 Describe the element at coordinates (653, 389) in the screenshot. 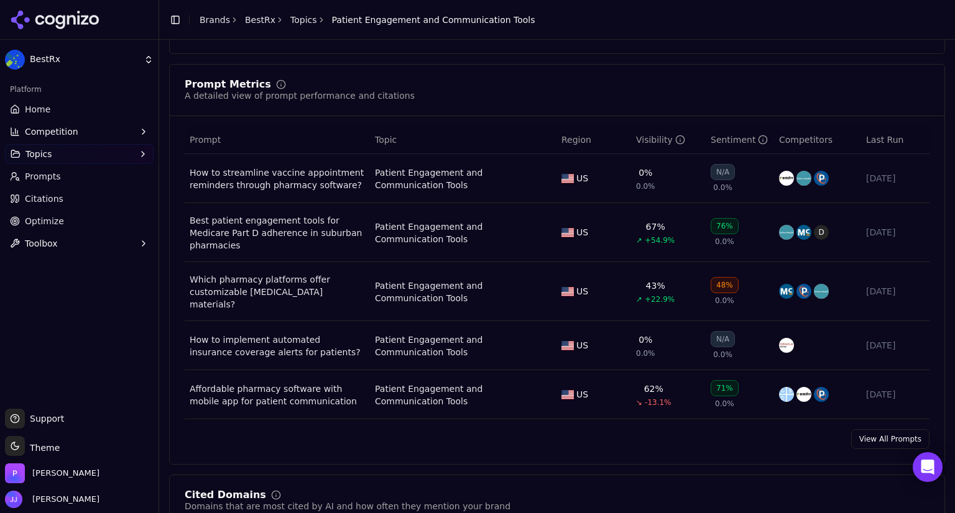

I see `div: 62%` at that location.